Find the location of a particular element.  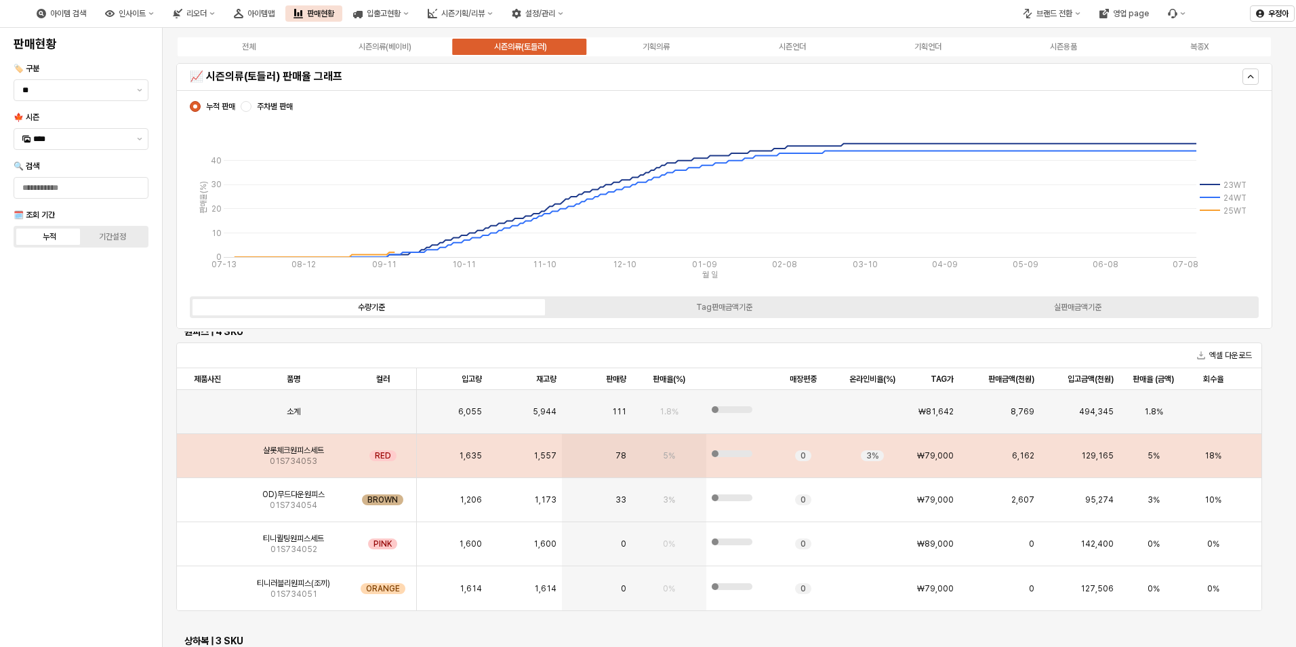

span: 01S734054 is located at coordinates (293, 505).